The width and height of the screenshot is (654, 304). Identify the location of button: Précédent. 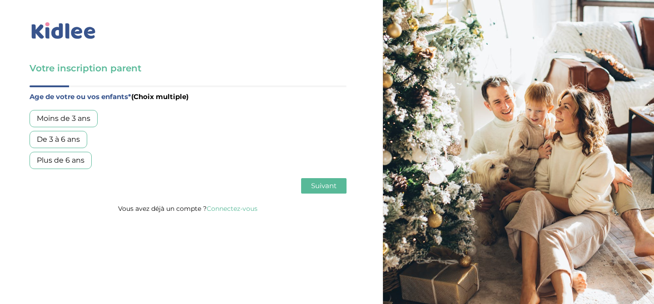
(51, 186).